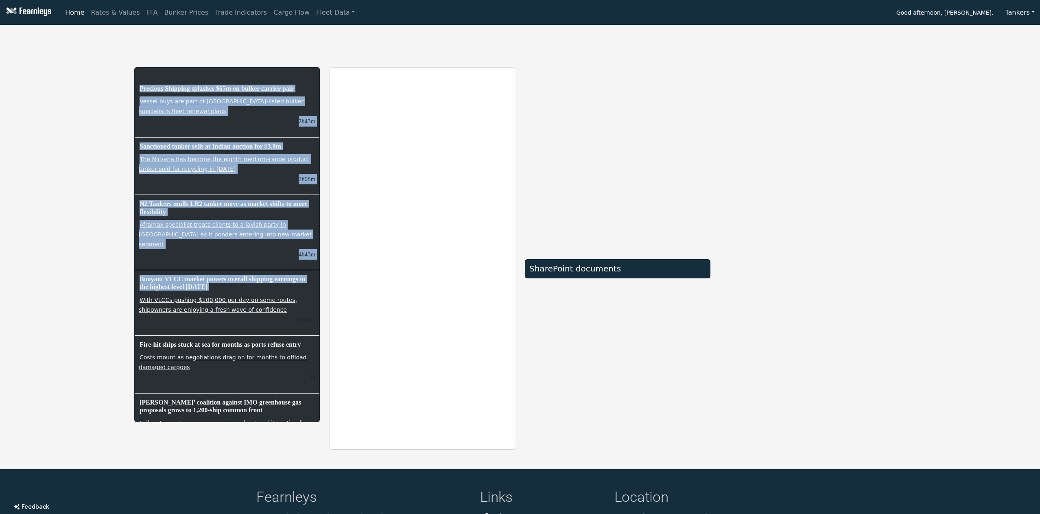 The image size is (1040, 514). What do you see at coordinates (307, 254) in the screenshot?
I see `small: 22.9.2025, 03:39:00` at bounding box center [307, 254].